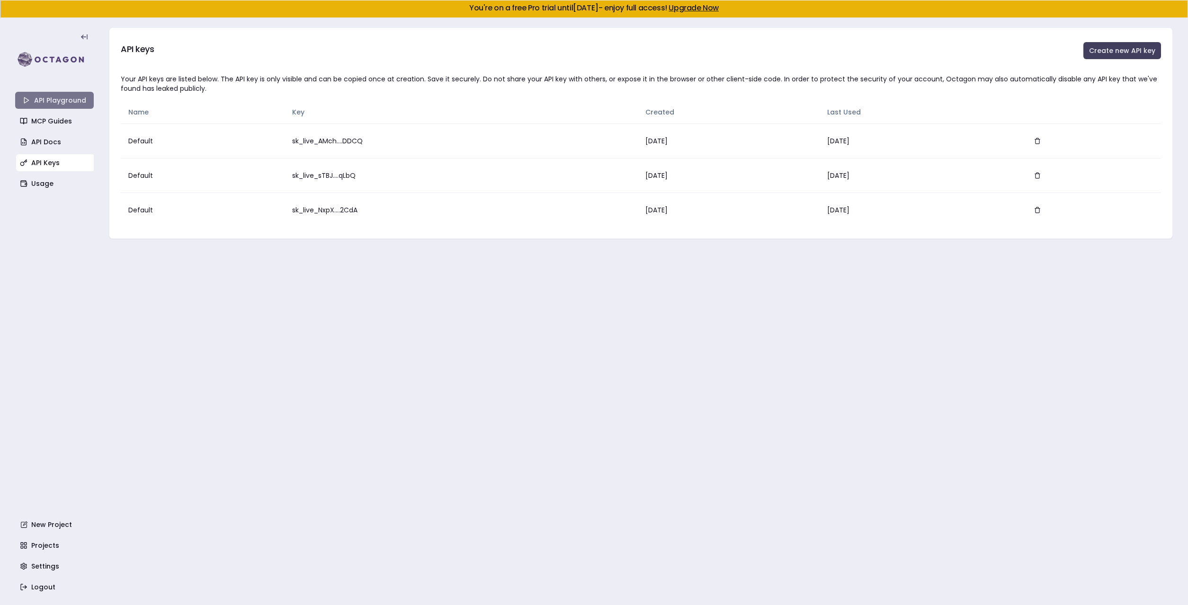  Describe the element at coordinates (54, 100) in the screenshot. I see `a: API Playground` at that location.